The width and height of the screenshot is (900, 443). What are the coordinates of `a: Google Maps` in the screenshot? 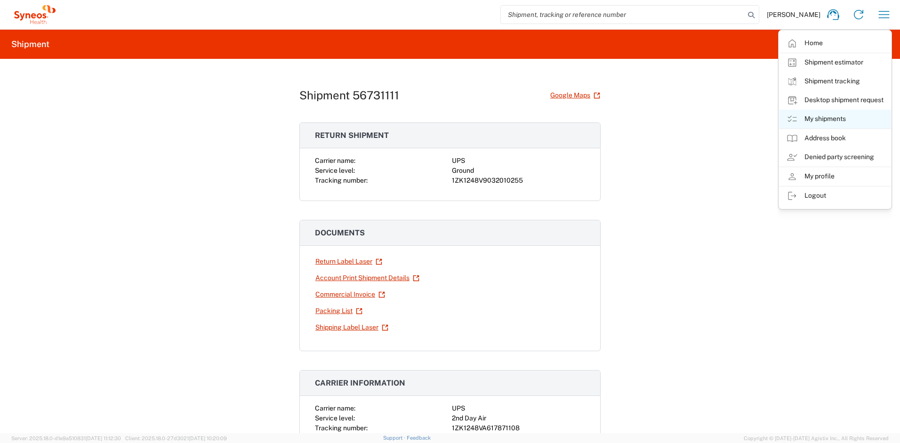 It's located at (575, 95).